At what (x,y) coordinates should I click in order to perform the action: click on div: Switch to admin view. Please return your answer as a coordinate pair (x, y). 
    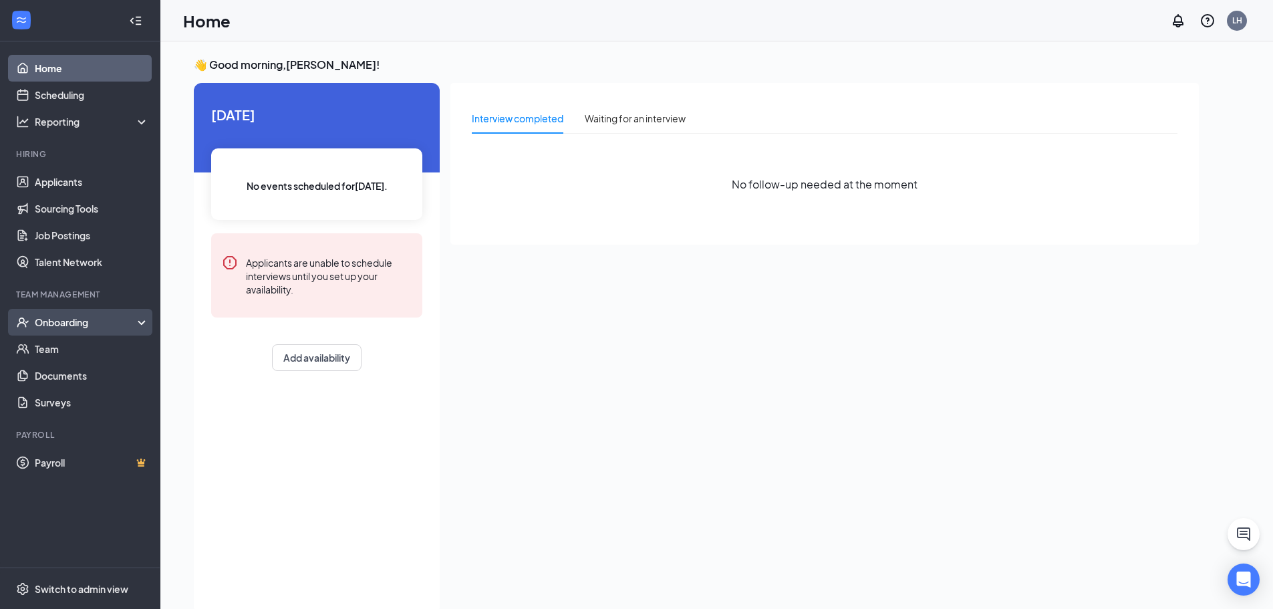
    Looking at the image, I should click on (82, 589).